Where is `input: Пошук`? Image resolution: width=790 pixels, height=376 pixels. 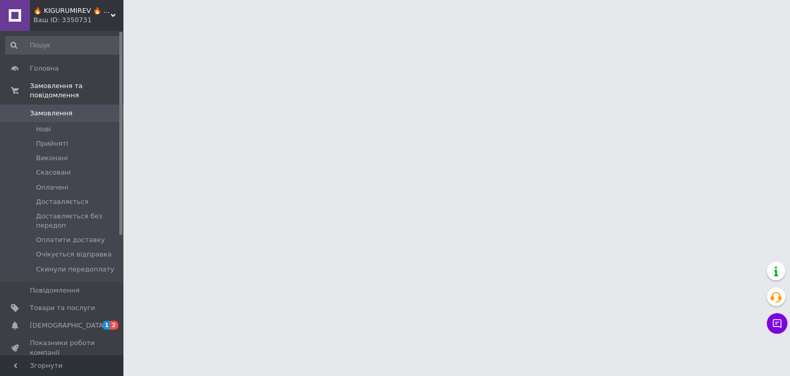 input: Пошук is located at coordinates (63, 45).